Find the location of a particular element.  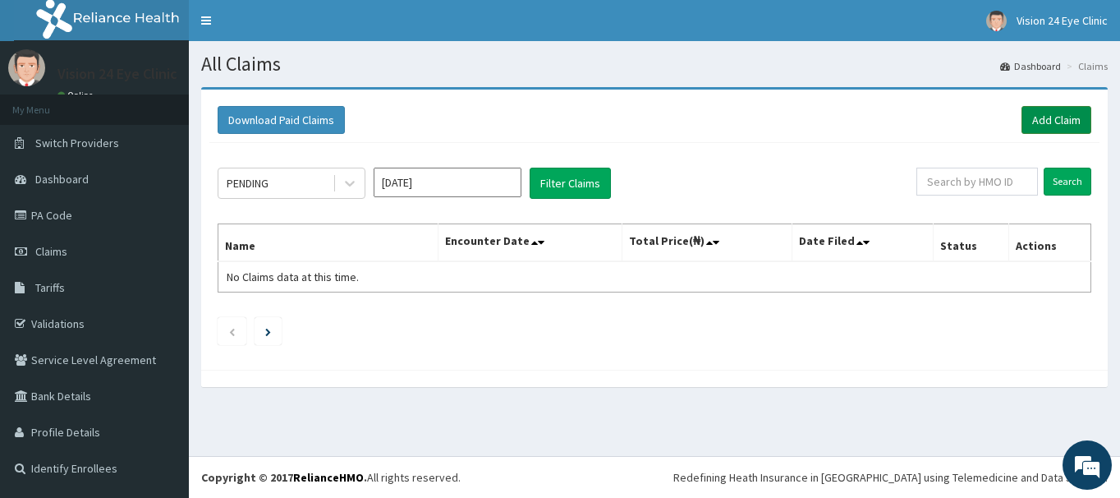

input: Search is located at coordinates (1067, 181).